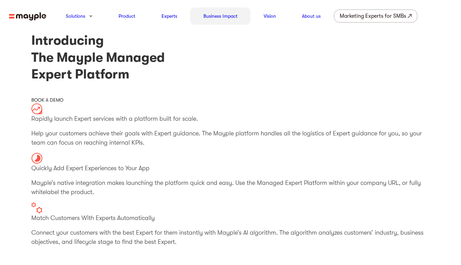 Image resolution: width=461 pixels, height=265 pixels. I want to click on a: Business Impact, so click(221, 16).